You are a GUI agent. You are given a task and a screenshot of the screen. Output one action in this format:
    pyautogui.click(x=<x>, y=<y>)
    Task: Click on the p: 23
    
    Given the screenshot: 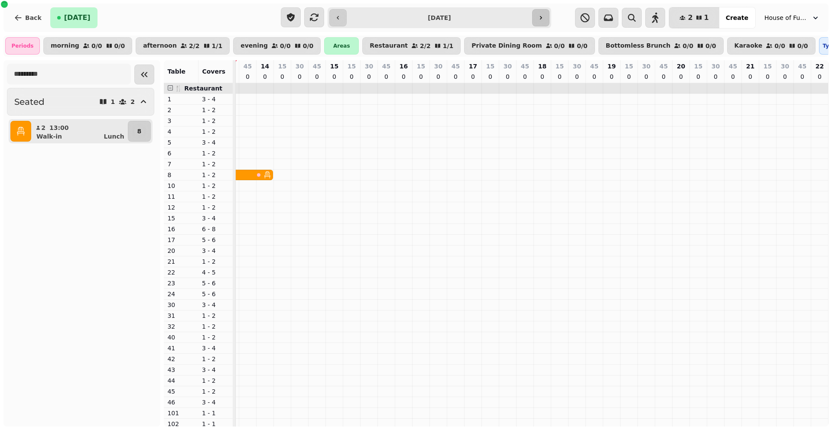 What is the action you would take?
    pyautogui.click(x=181, y=284)
    